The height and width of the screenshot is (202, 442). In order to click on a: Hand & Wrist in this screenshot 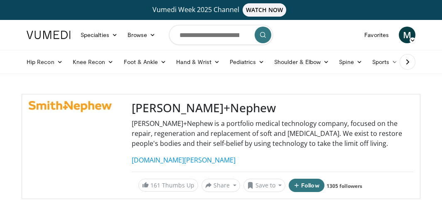, I will do `click(198, 62)`.